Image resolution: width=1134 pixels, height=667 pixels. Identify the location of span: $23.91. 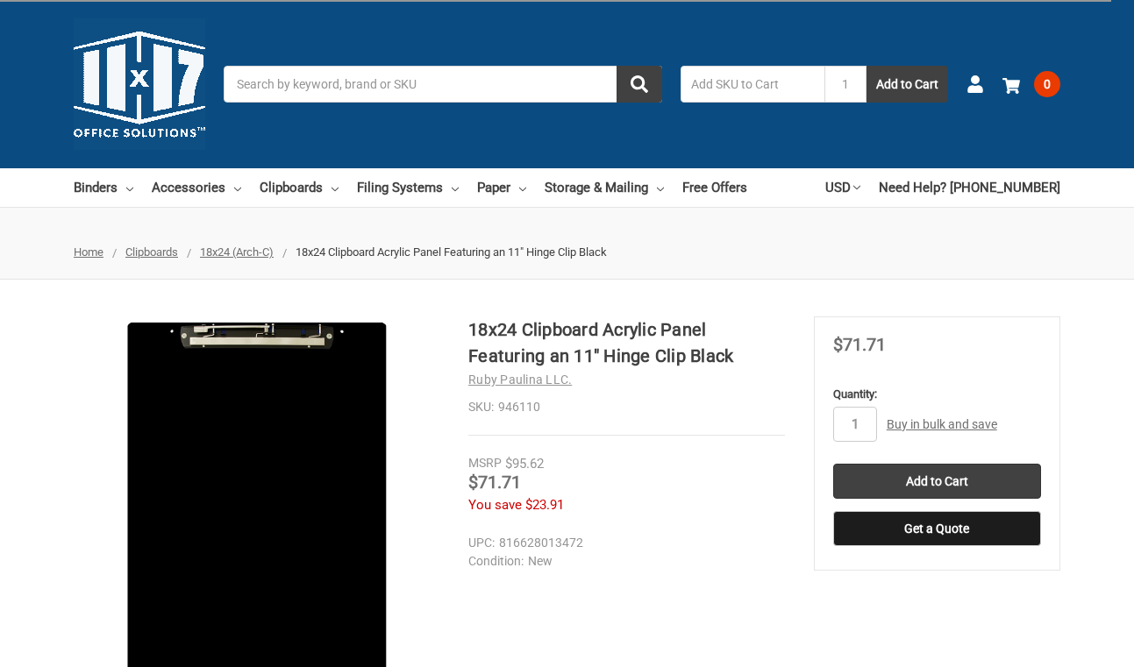
(545, 505).